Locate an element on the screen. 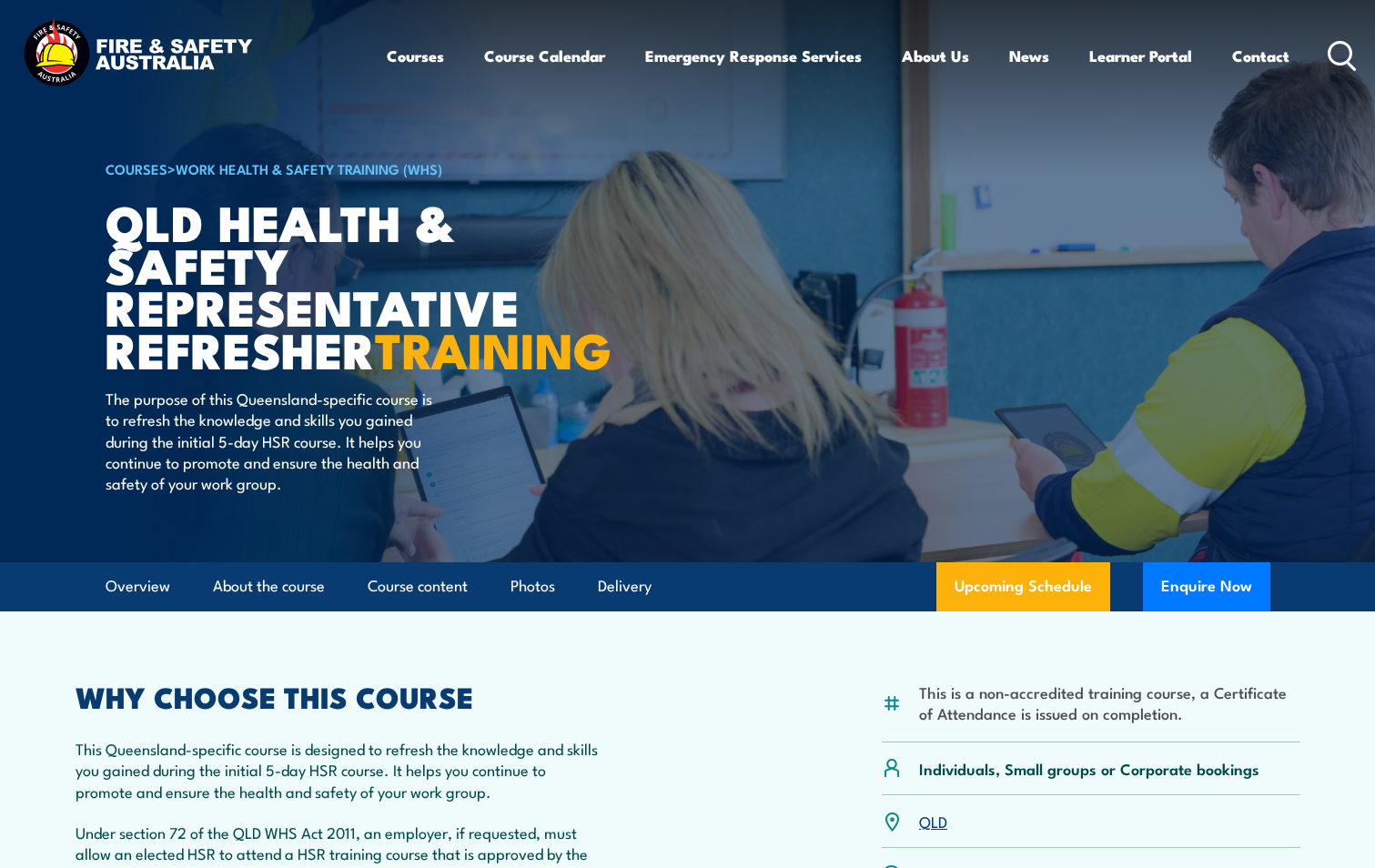 Image resolution: width=1375 pixels, height=868 pixels. a: Photos is located at coordinates (532, 586).